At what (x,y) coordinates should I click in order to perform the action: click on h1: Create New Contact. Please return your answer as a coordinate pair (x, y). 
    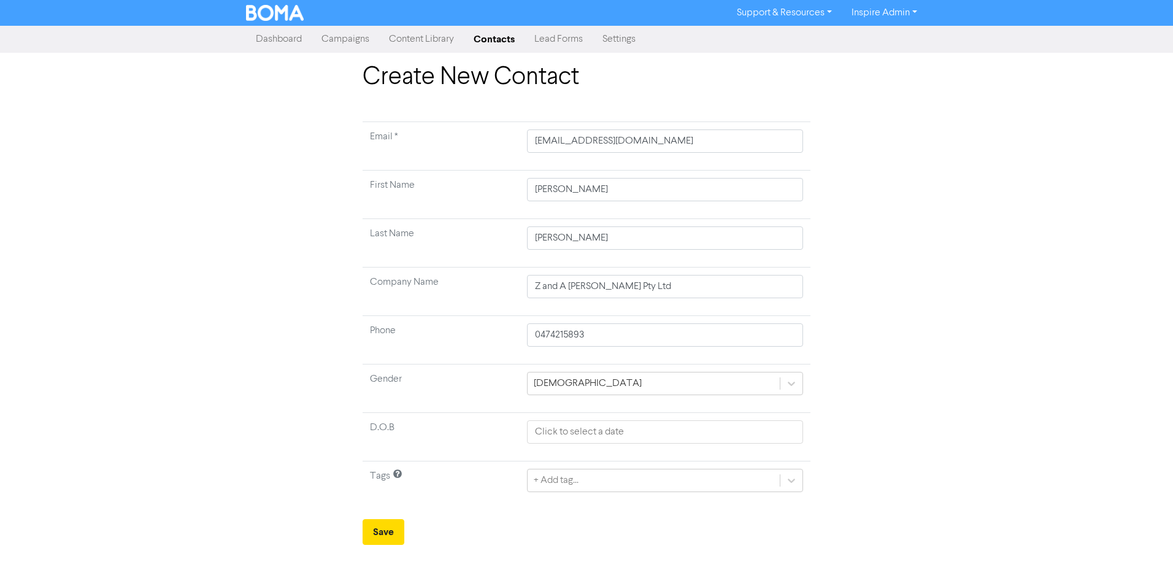
    Looking at the image, I should click on (587, 77).